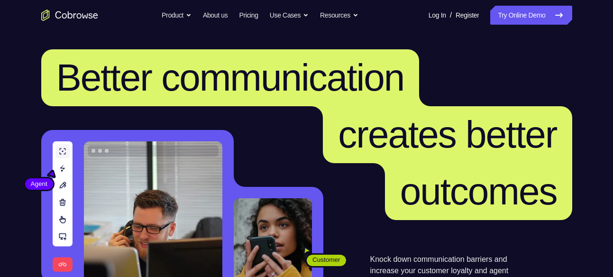 The height and width of the screenshot is (277, 613). What do you see at coordinates (70, 15) in the screenshot?
I see `a: Go to the home page` at bounding box center [70, 15].